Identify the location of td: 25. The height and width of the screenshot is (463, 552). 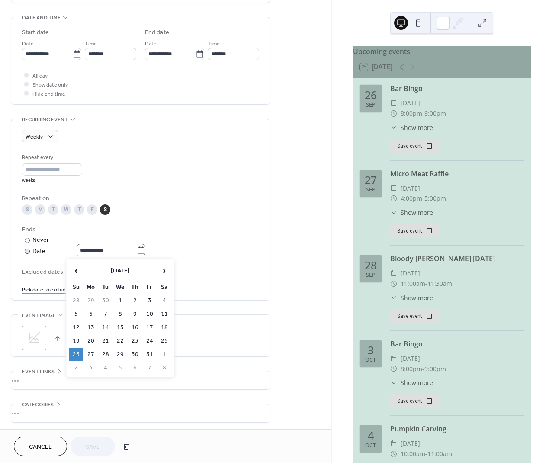
(164, 340).